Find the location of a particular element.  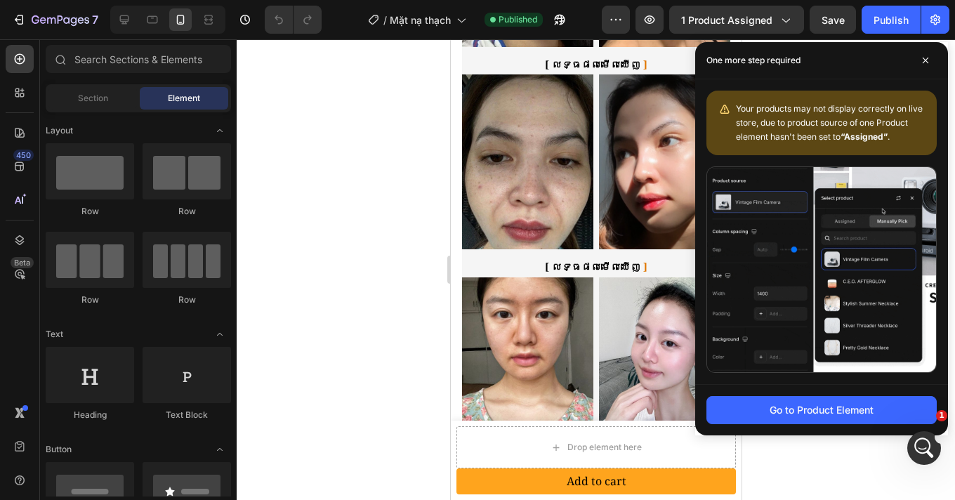

div: Go to Product Element is located at coordinates (821, 409).